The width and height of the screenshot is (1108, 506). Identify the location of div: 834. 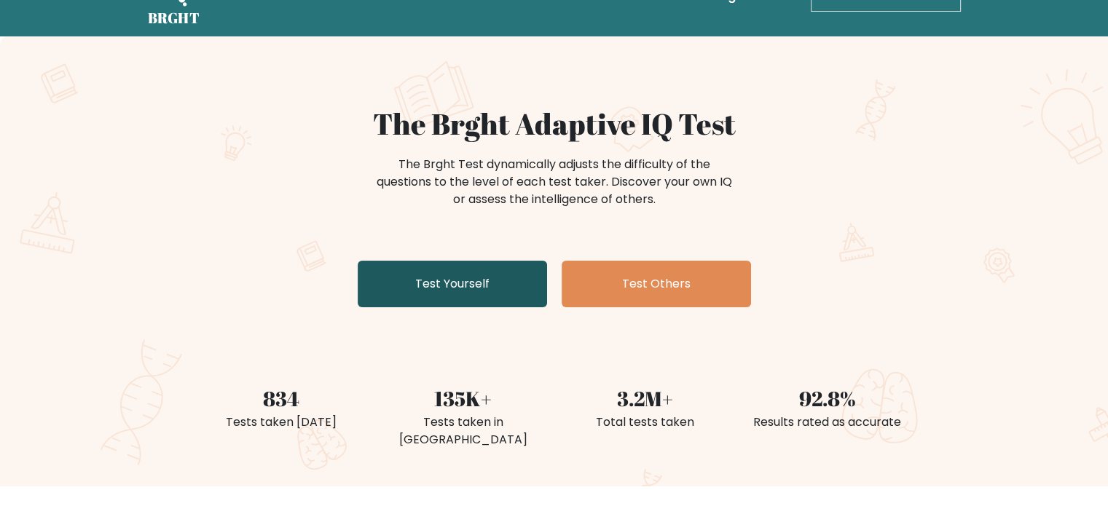
(281, 398).